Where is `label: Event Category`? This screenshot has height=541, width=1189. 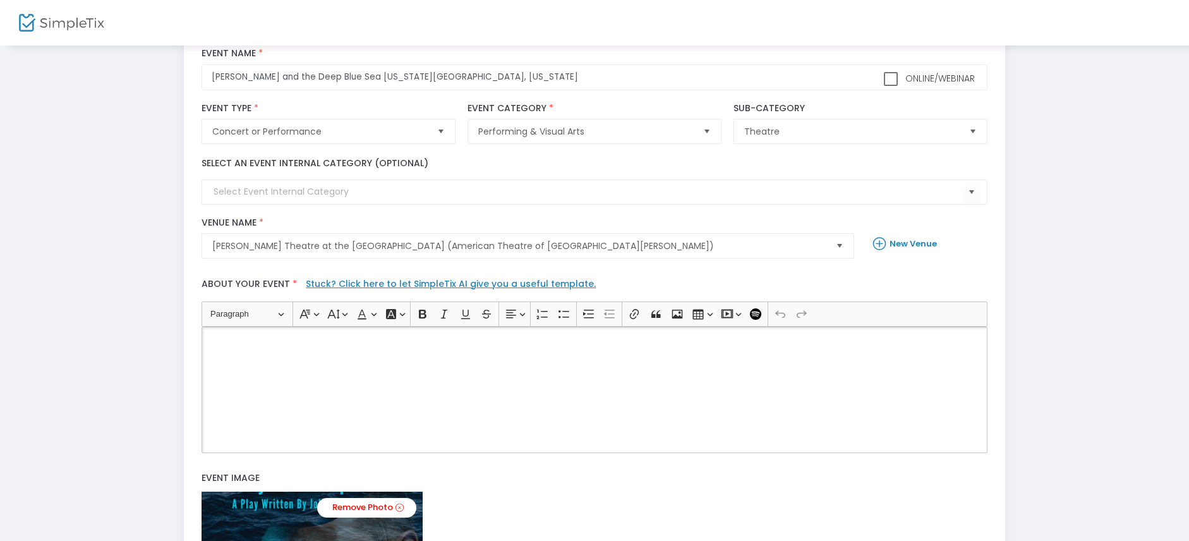 label: Event Category is located at coordinates (594, 109).